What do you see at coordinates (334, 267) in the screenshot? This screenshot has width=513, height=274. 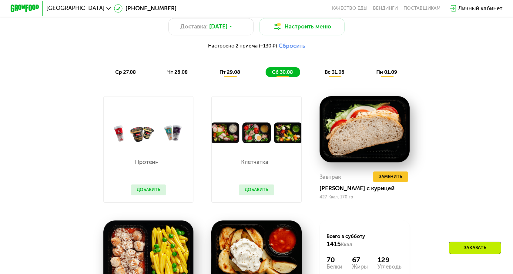 I see `div: Белки` at bounding box center [334, 267].